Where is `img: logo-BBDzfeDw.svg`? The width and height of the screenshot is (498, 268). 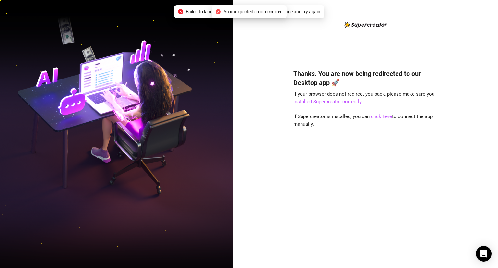
img: logo-BBDzfeDw.svg is located at coordinates (366, 25).